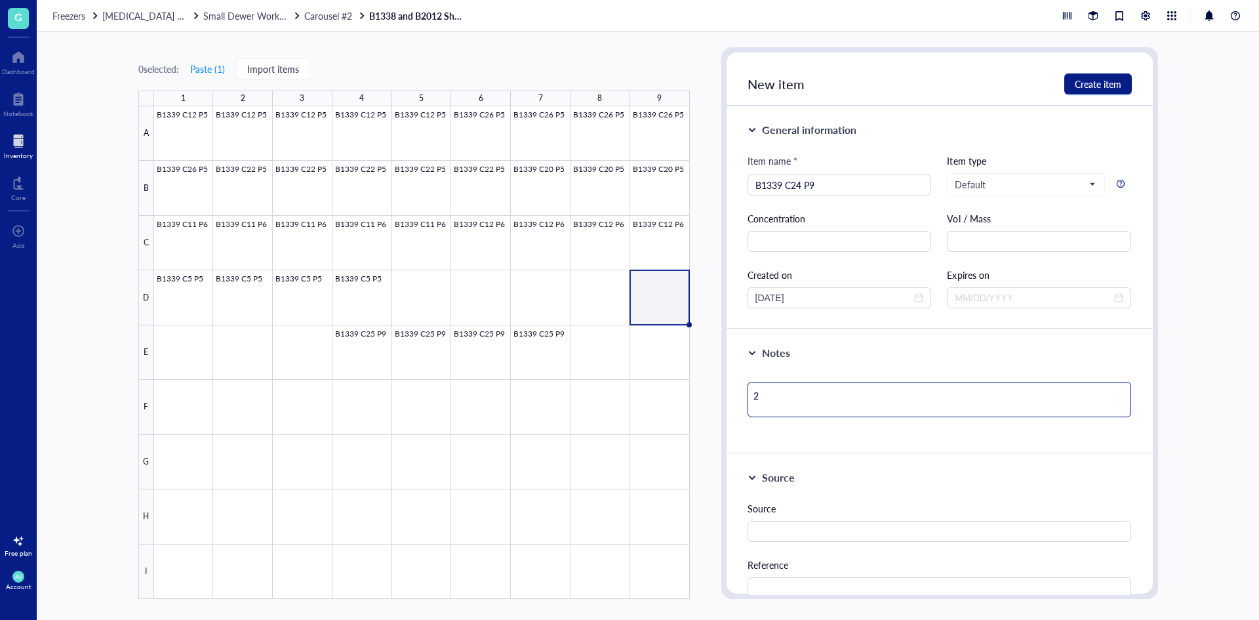 This screenshot has width=1259, height=620. What do you see at coordinates (328, 16) in the screenshot?
I see `span: Carousel #2` at bounding box center [328, 16].